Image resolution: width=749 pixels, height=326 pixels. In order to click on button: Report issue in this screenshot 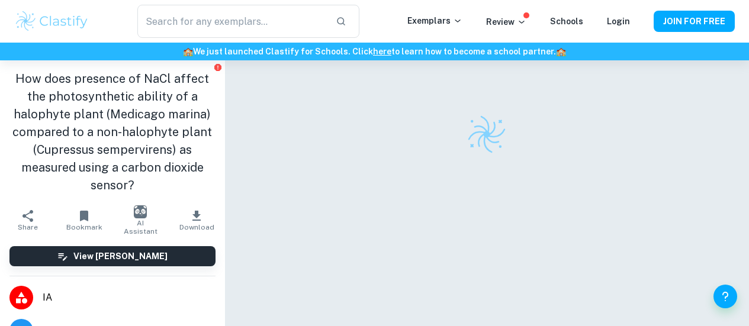, I will do `click(218, 67)`.